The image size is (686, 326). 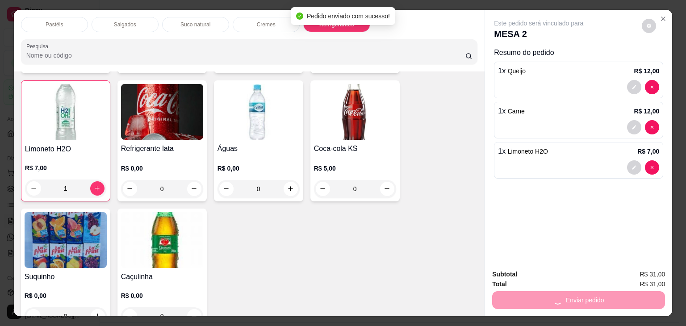 I want to click on span: Queijo, so click(x=517, y=71).